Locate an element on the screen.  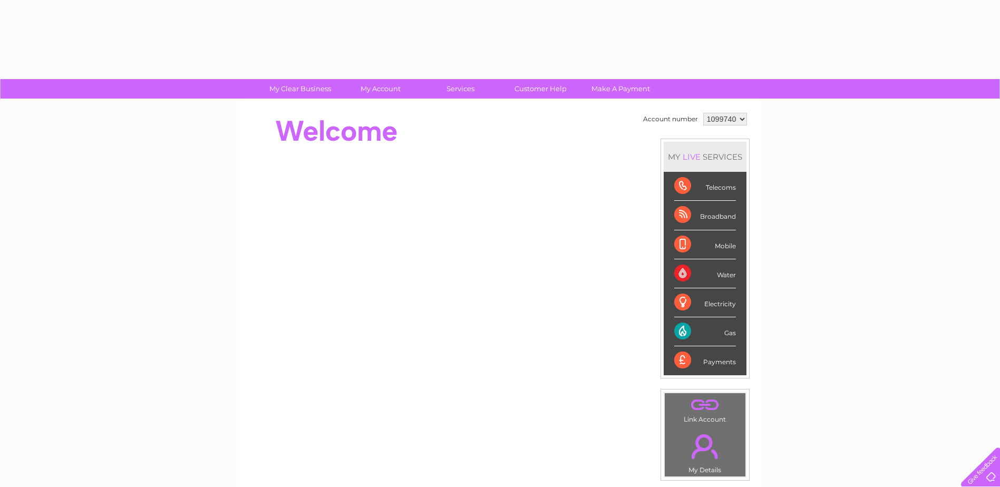
div: LIVE is located at coordinates (692, 157).